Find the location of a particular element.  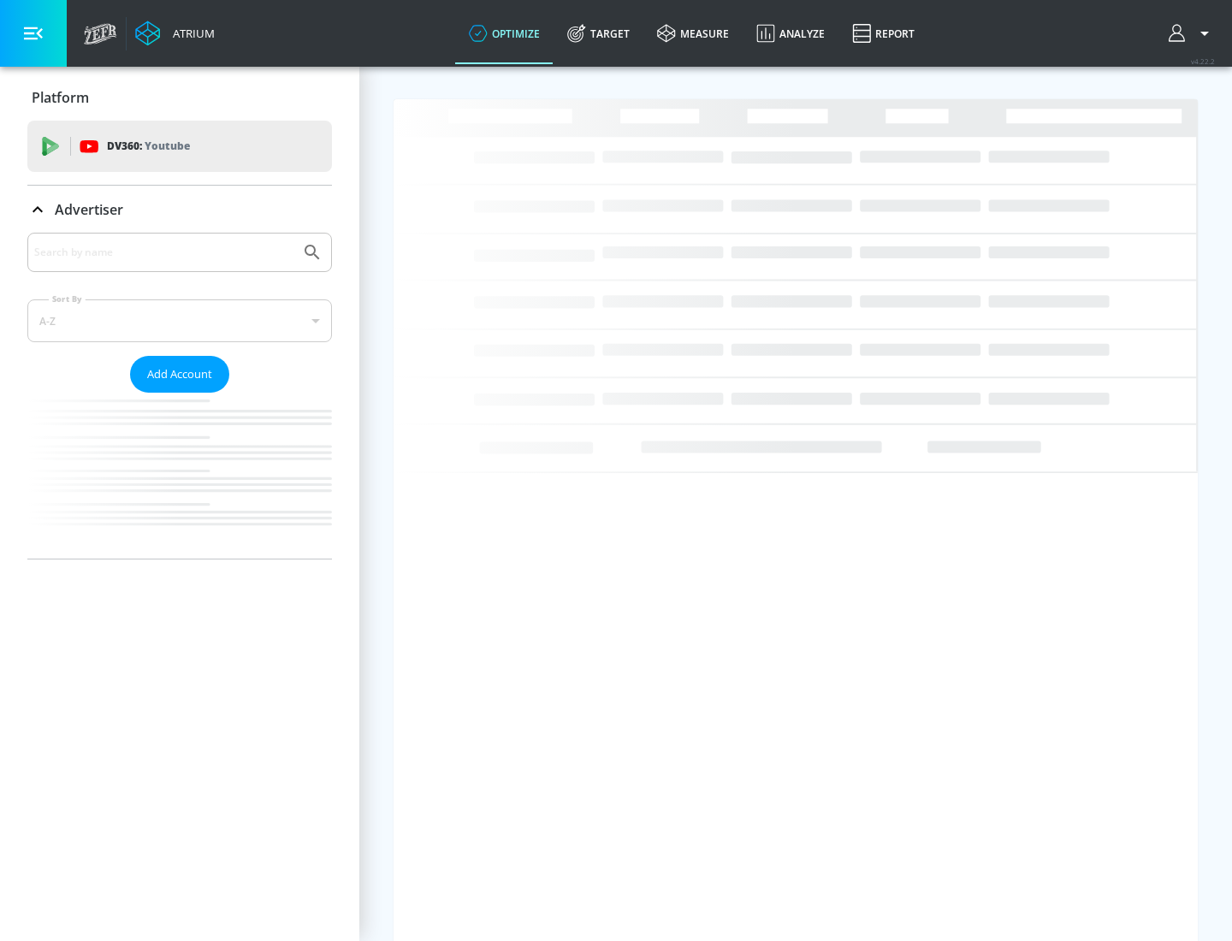

p: Advertiser is located at coordinates (89, 210).